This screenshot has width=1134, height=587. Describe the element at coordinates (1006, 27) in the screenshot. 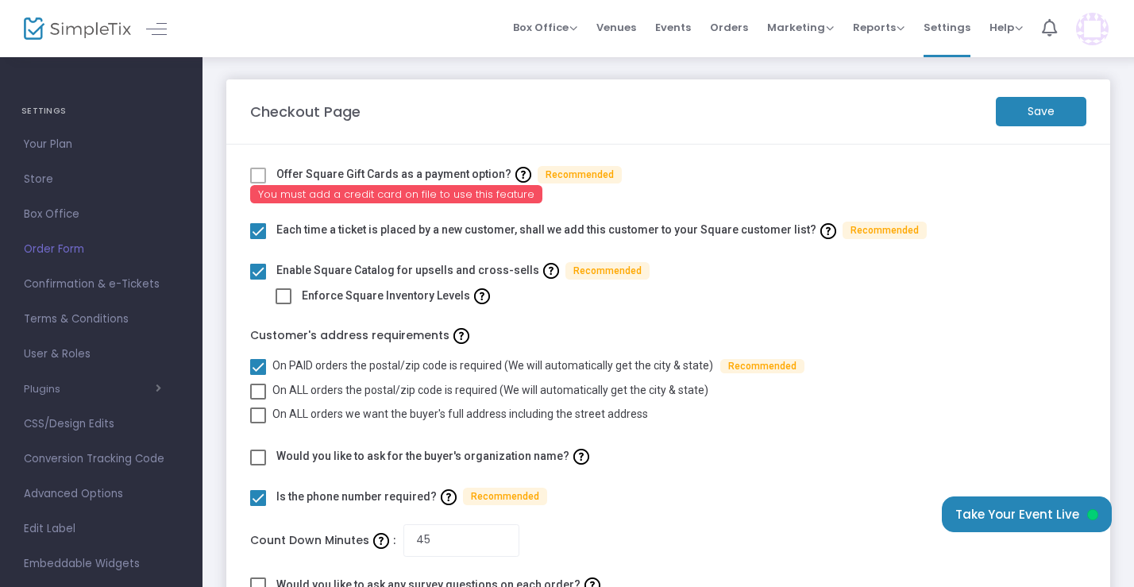

I see `span: Help` at that location.